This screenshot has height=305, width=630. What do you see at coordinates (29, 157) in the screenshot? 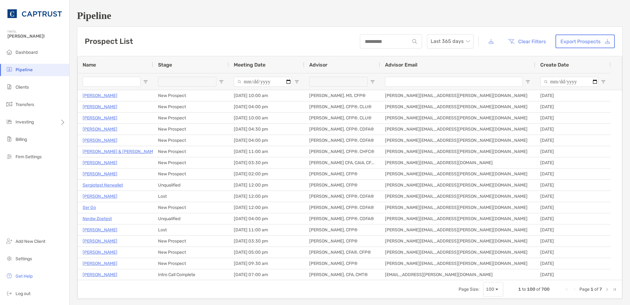
I see `span: Firm Settings` at bounding box center [29, 157].